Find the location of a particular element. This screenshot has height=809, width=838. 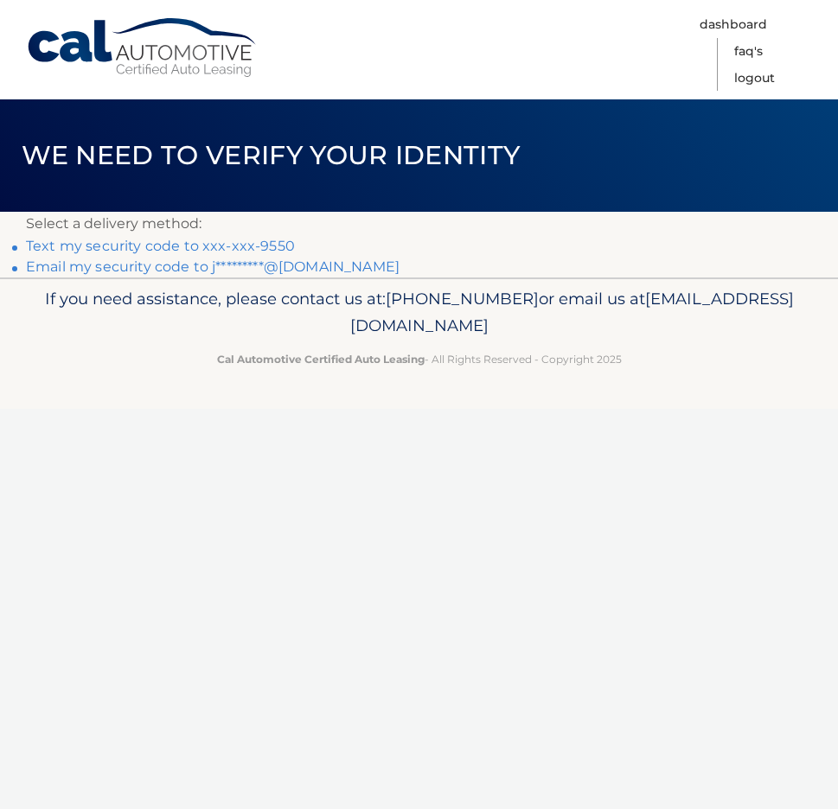

span: We need to verify your identity is located at coordinates (271, 155).